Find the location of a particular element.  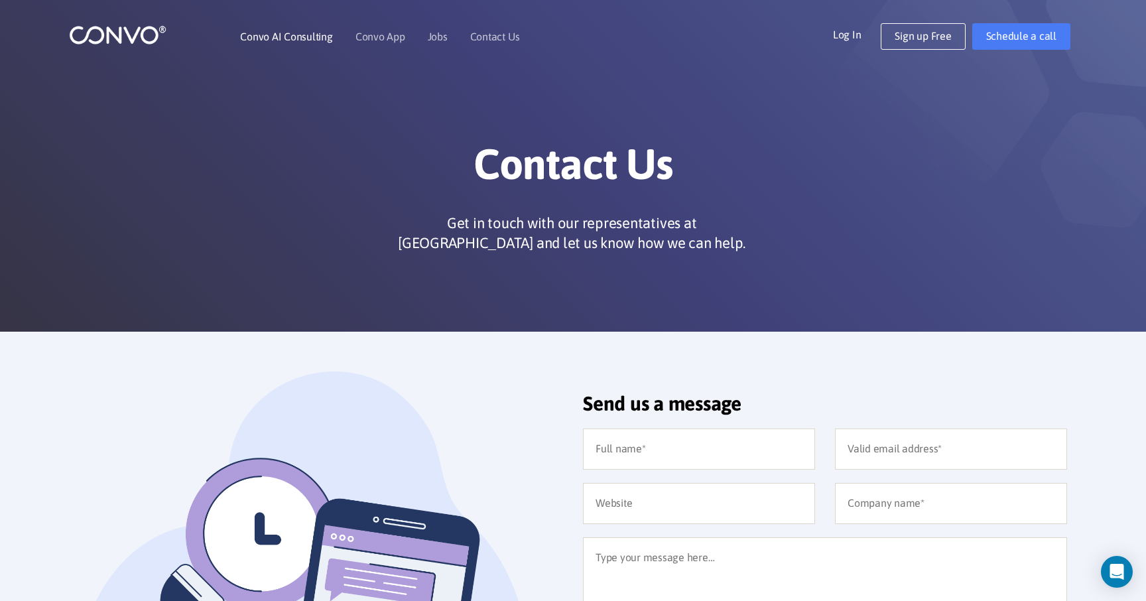

img: logo_1.png is located at coordinates (117, 34).